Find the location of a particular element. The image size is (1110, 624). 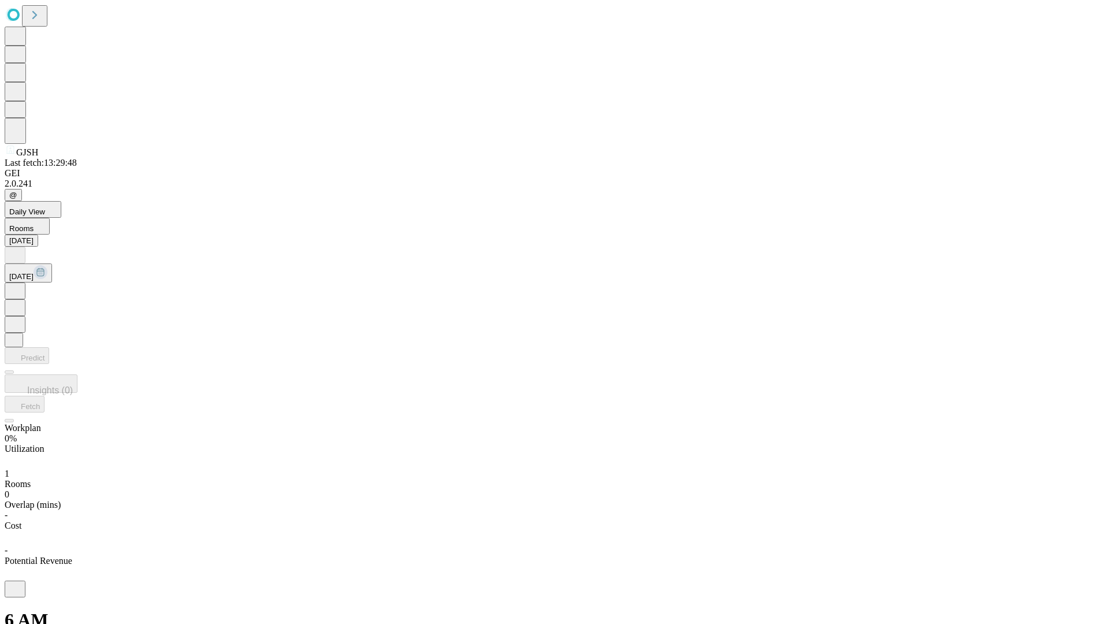

button: Daily View is located at coordinates (33, 209).